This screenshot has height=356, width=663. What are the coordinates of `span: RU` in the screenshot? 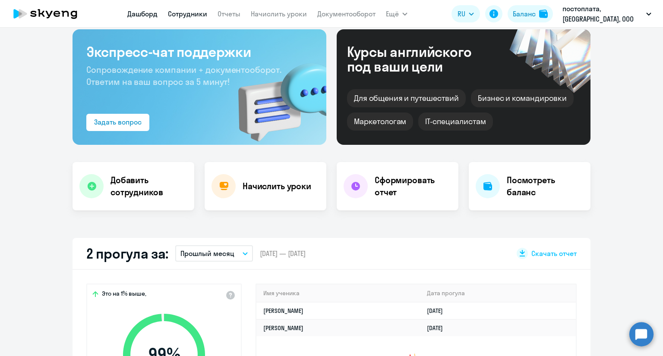 It's located at (461, 14).